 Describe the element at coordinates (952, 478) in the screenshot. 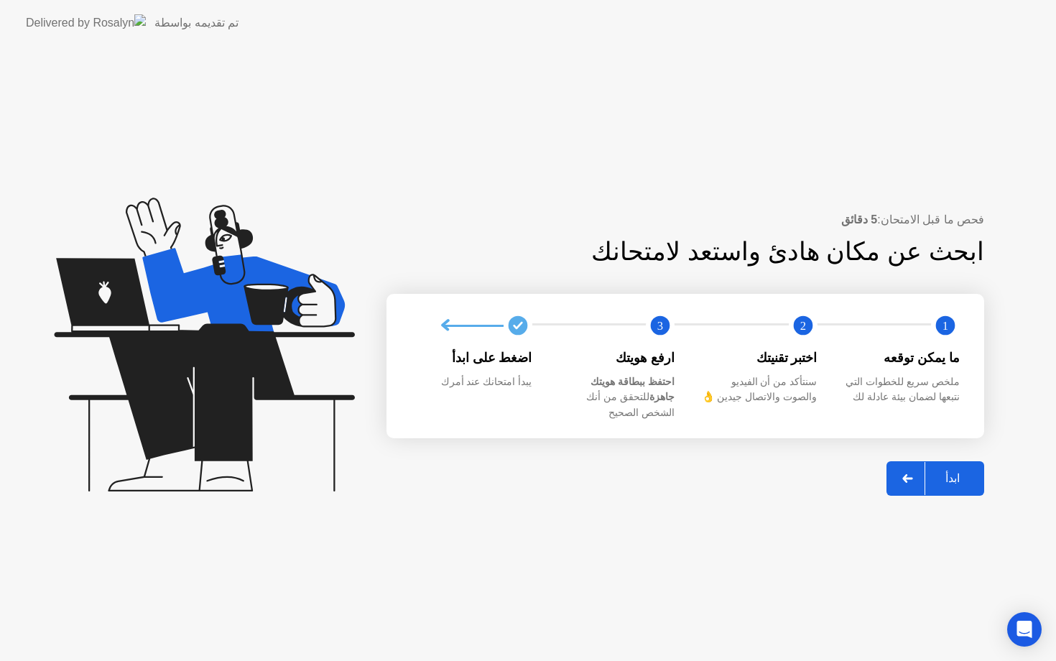

I see `div: ابدأ` at that location.